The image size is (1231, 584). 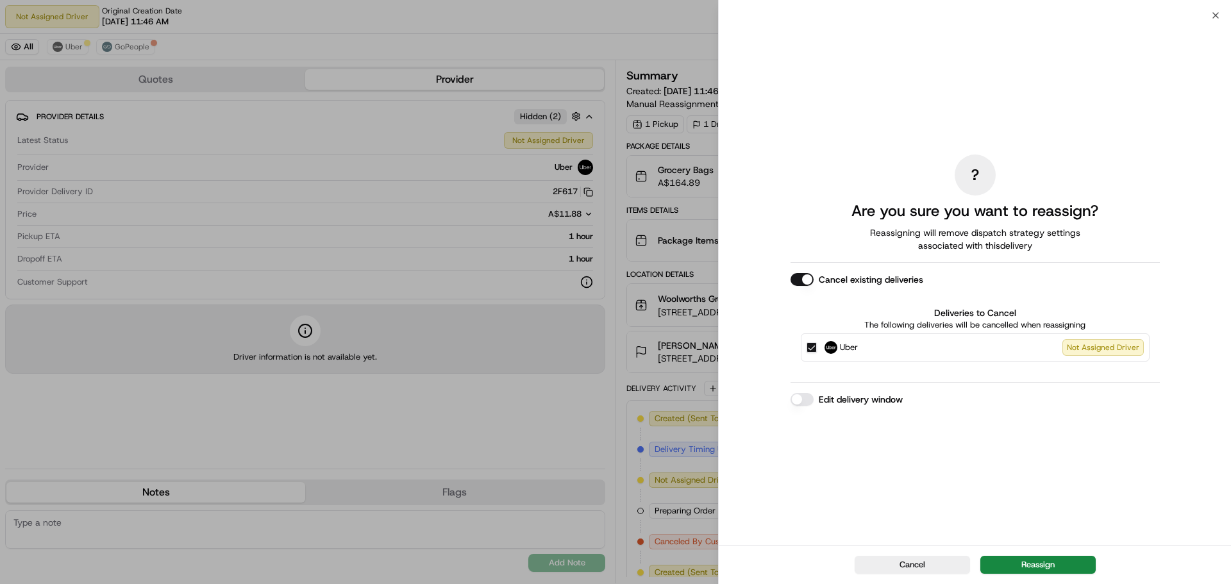 I want to click on h2: Are you sure you want to reassign?, so click(x=975, y=211).